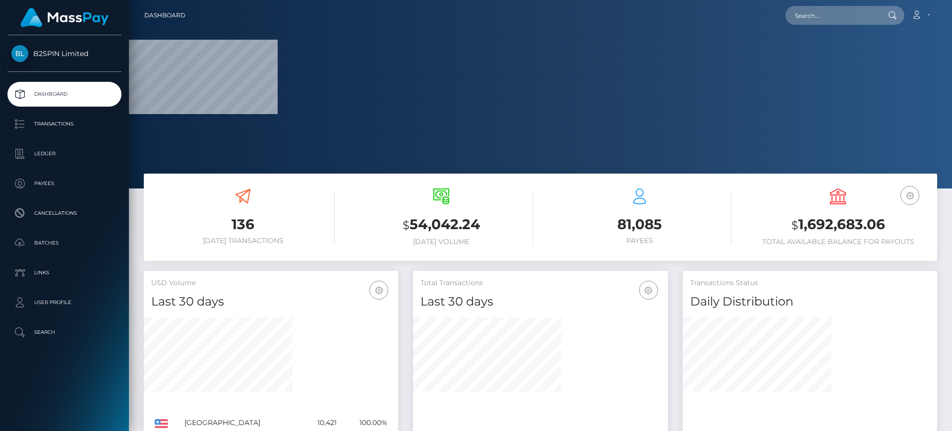 The height and width of the screenshot is (431, 952). What do you see at coordinates (64, 213) in the screenshot?
I see `a: Cancellations` at bounding box center [64, 213].